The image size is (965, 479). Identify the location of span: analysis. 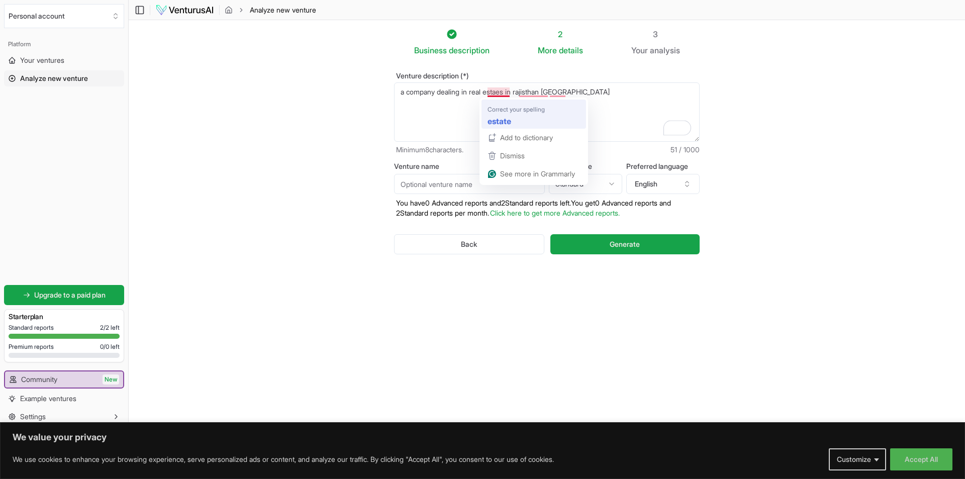
(665, 50).